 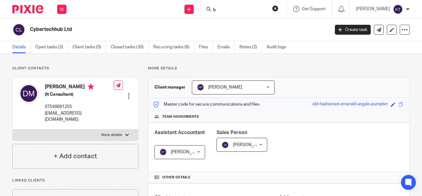 What do you see at coordinates (79, 107) in the screenshot?
I see `p: 07540691255` at bounding box center [79, 107].